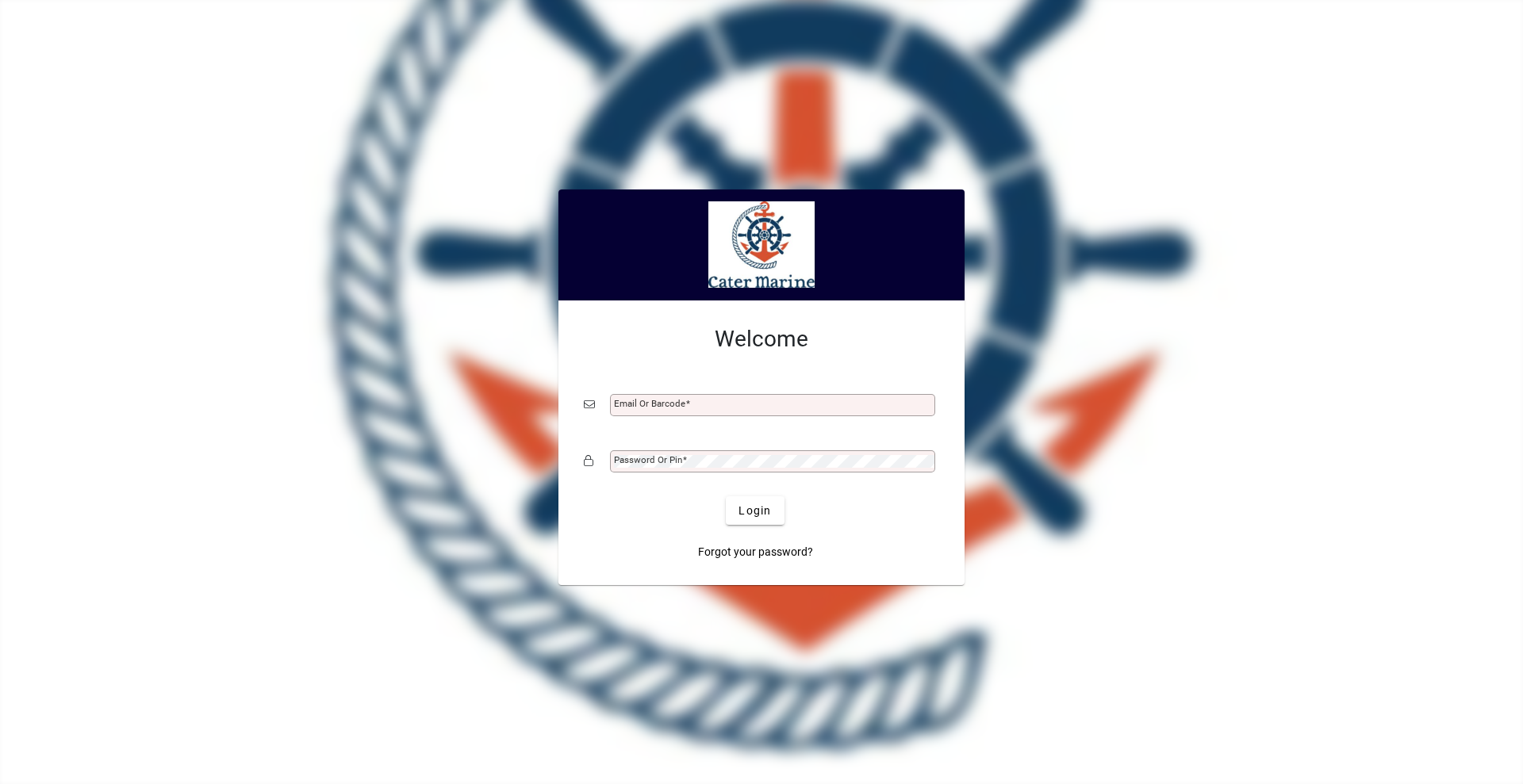 The image size is (1523, 784). Describe the element at coordinates (650, 404) in the screenshot. I see `mat-label: Email or Barcode` at that location.